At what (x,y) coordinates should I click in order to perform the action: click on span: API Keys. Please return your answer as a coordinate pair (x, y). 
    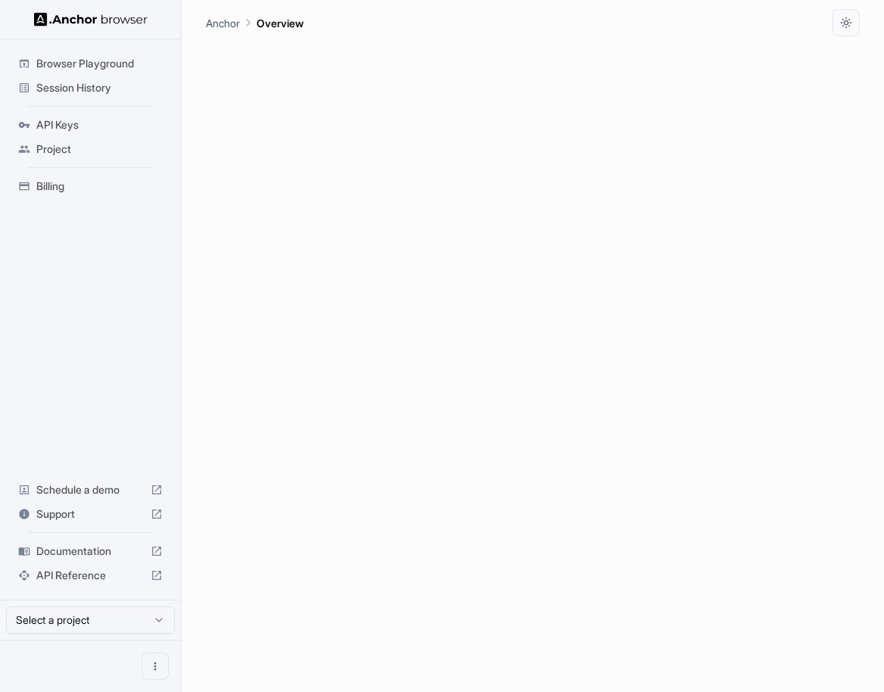
    Looking at the image, I should click on (99, 125).